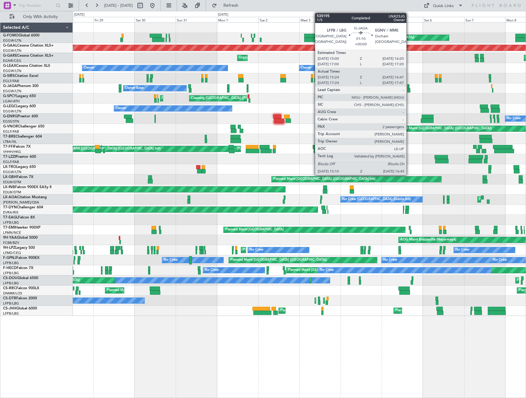 The height and width of the screenshot is (398, 526). What do you see at coordinates (10, 141) in the screenshot?
I see `a: LTBA/ISL` at bounding box center [10, 141].